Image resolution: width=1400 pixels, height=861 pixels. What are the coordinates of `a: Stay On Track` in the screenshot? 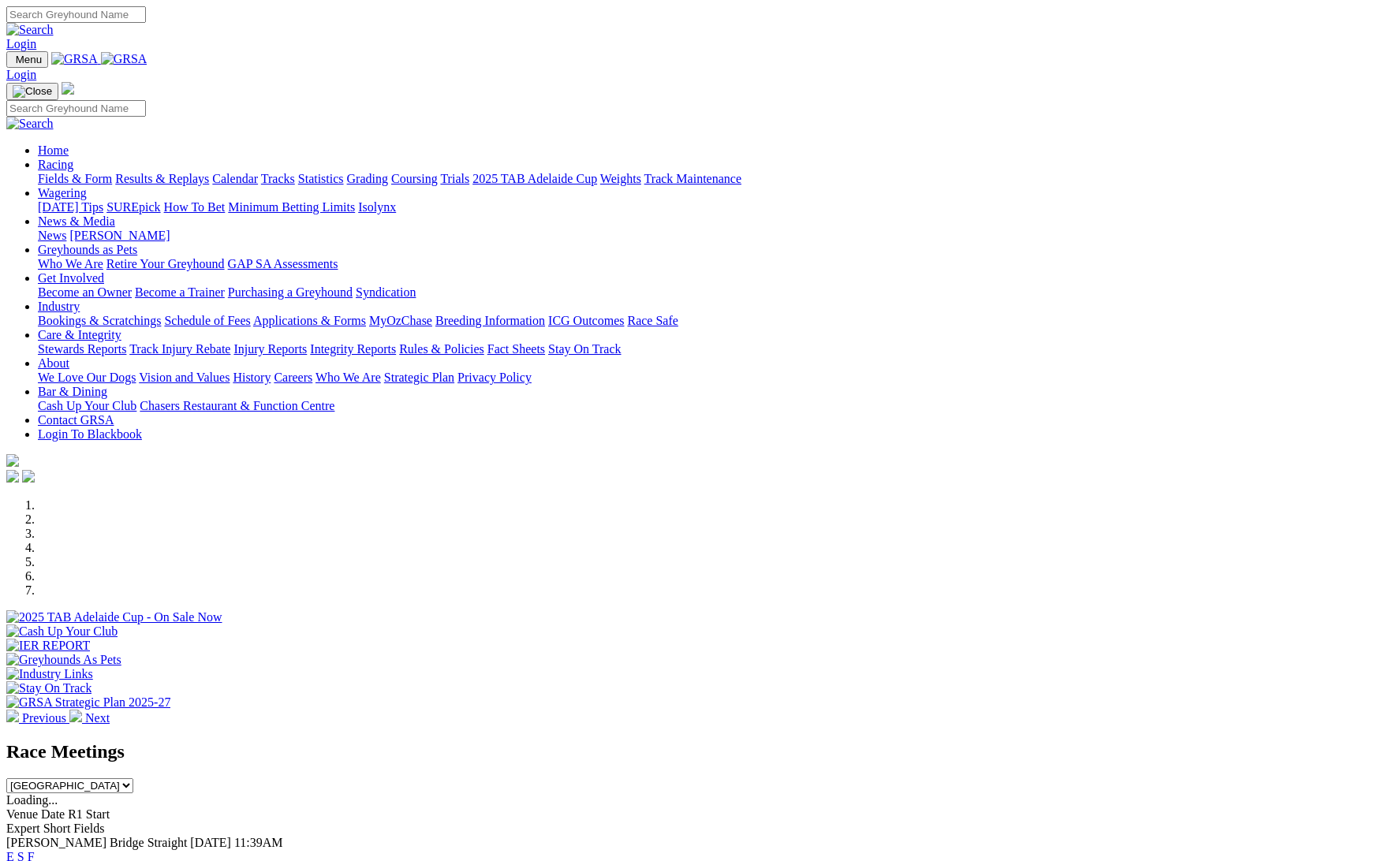 It's located at (585, 349).